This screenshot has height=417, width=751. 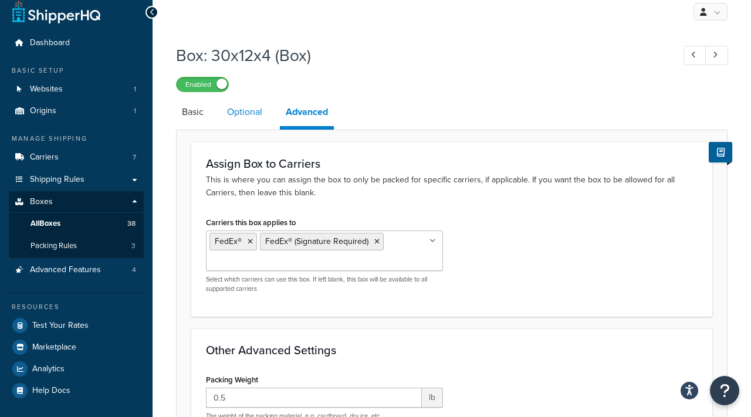 I want to click on a: Help Docs, so click(x=76, y=391).